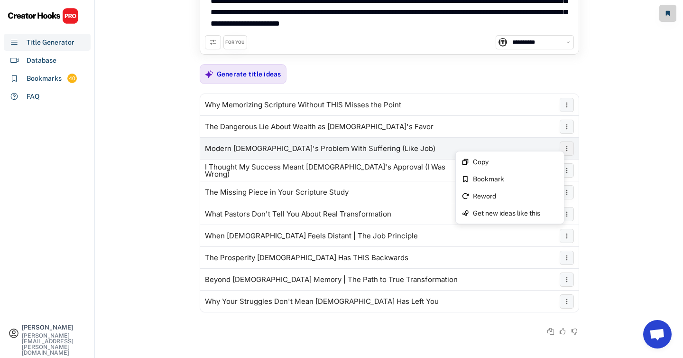 This screenshot has height=358, width=683. I want to click on div: Database, so click(41, 60).